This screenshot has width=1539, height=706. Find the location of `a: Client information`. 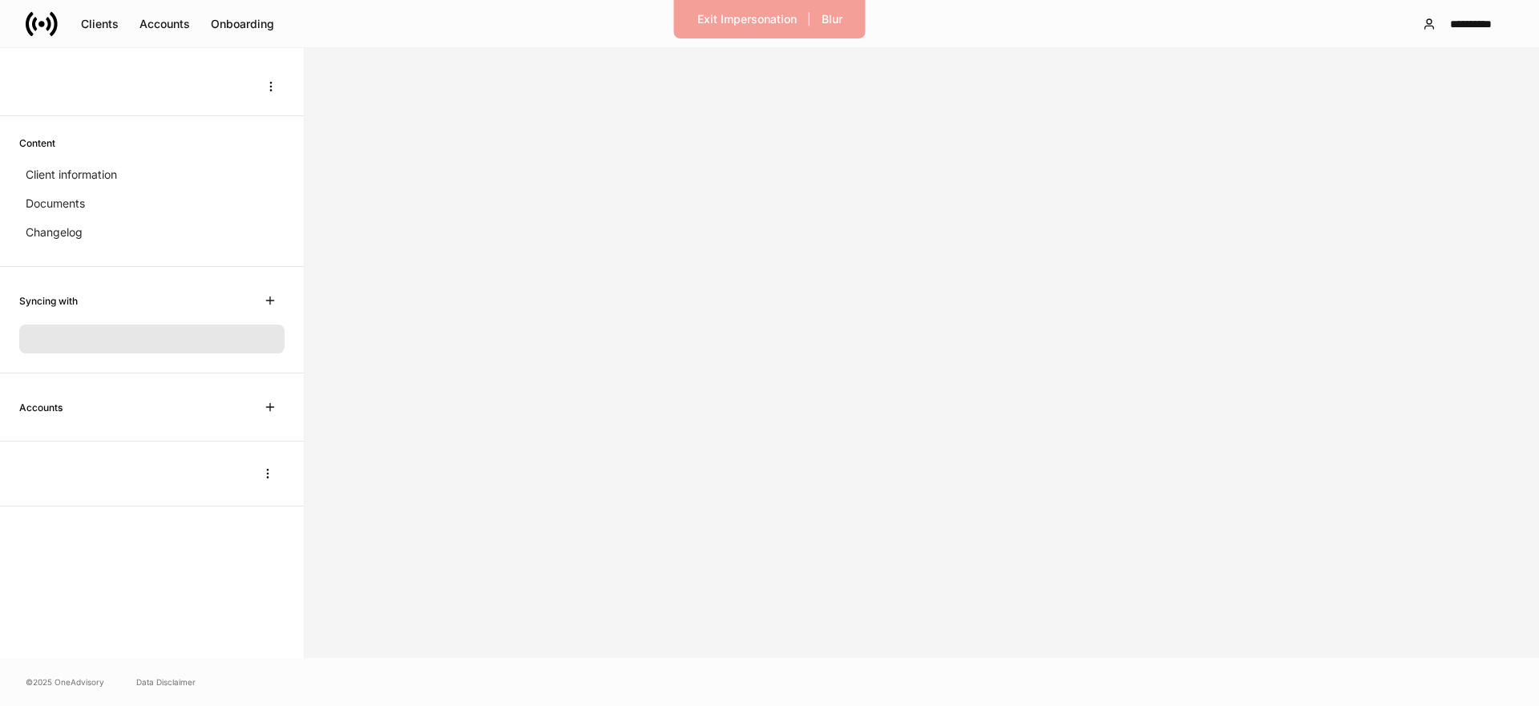

a: Client information is located at coordinates (152, 175).